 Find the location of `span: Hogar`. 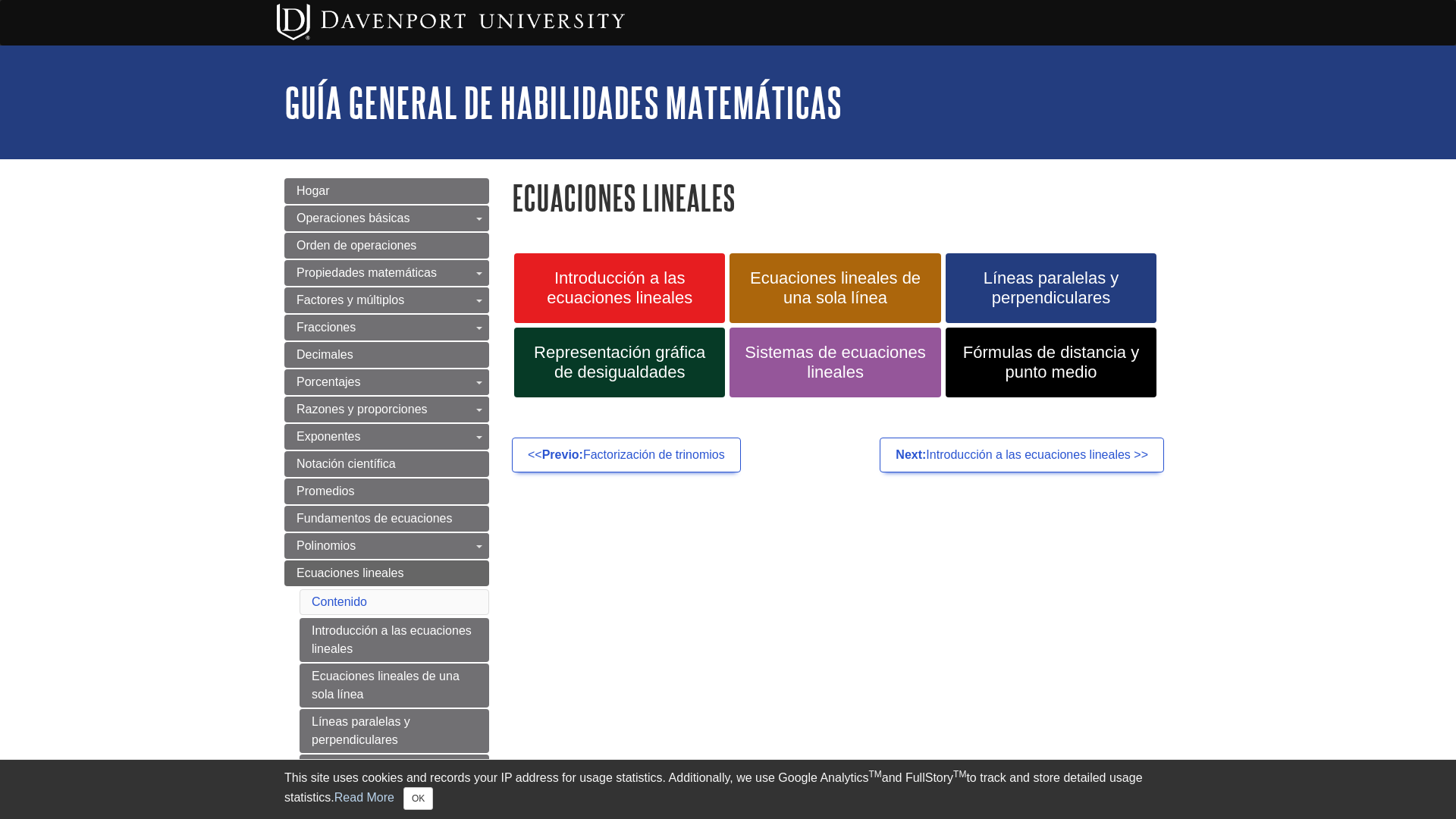

span: Hogar is located at coordinates (313, 191).